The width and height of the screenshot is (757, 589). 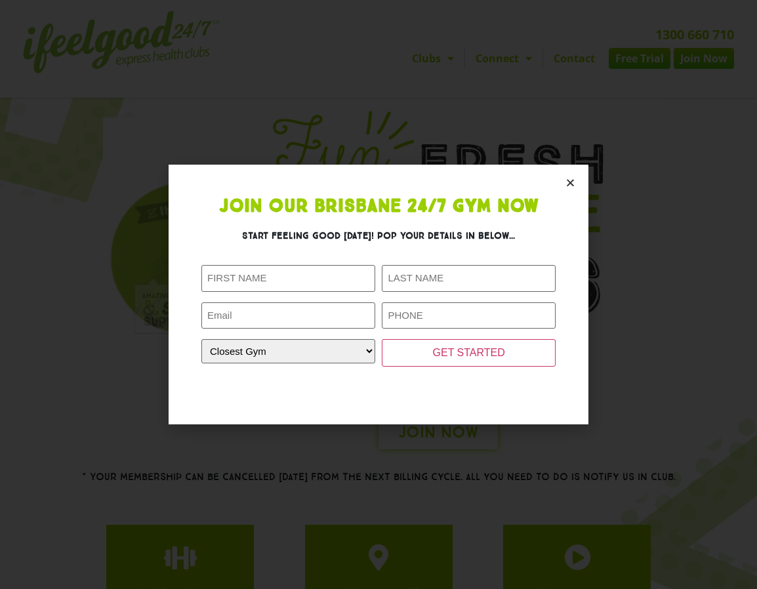 What do you see at coordinates (570, 182) in the screenshot?
I see `a: Close` at bounding box center [570, 182].